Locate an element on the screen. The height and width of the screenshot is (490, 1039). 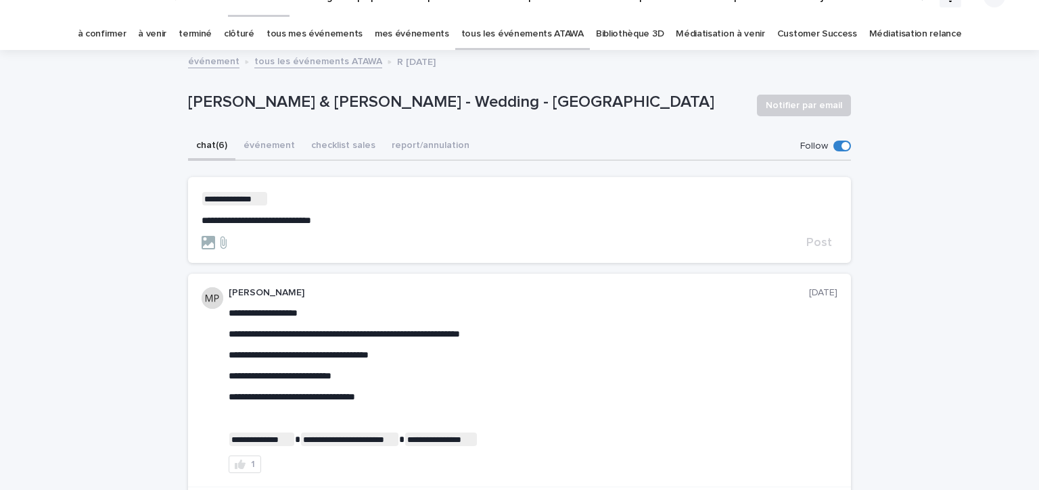
button: Notifier par email is located at coordinates (804, 106).